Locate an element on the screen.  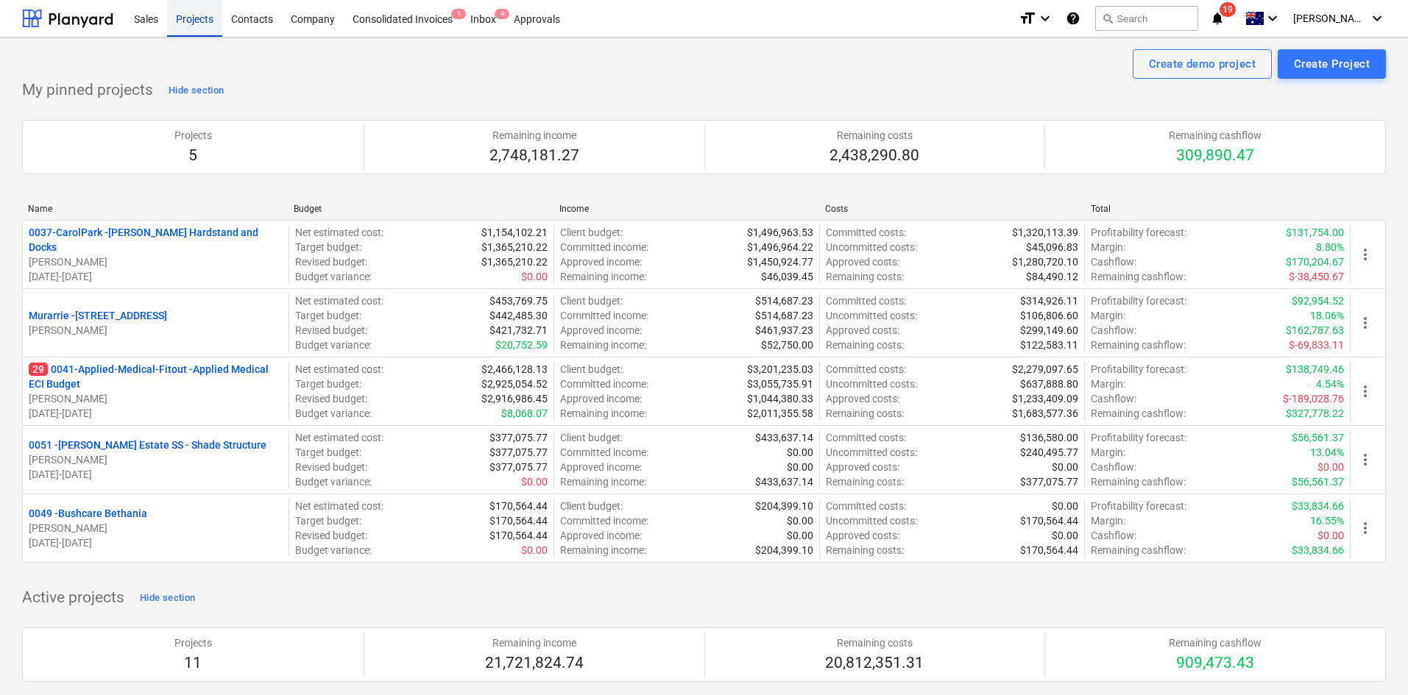
p: $1,233,409.09 is located at coordinates (1045, 399).